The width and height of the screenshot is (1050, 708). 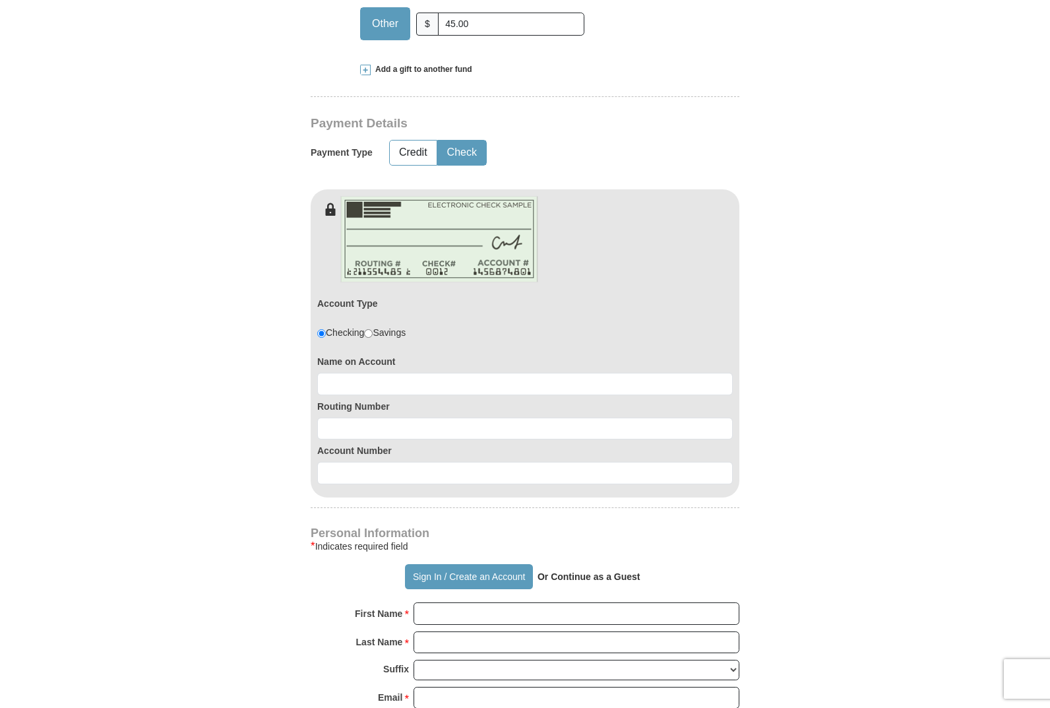 I want to click on strong: Suffix, so click(x=396, y=669).